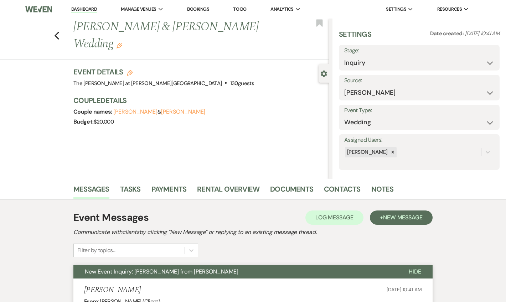 The image size is (506, 302). I want to click on h3: Couple Details, so click(198, 101).